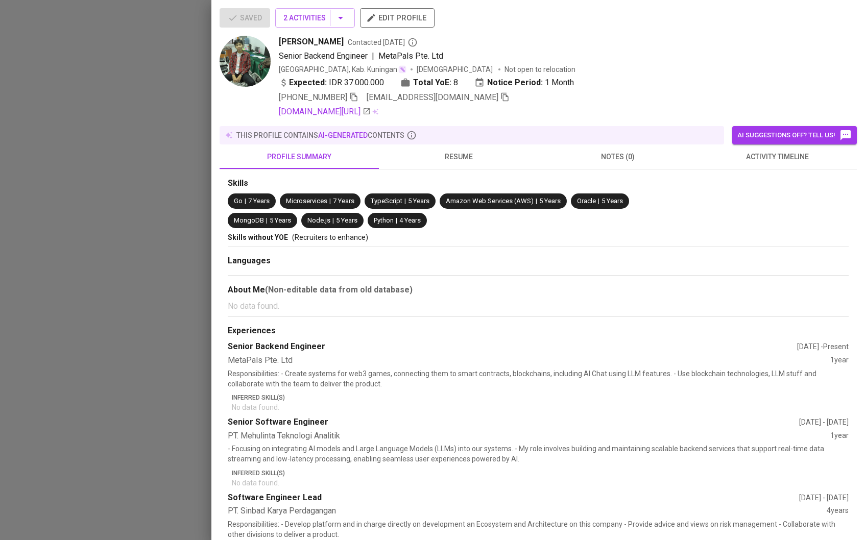  What do you see at coordinates (538, 379) in the screenshot?
I see `p: Responsibilities: - Create systems for web3 games, connecting them to smart contracts, blockchain...` at bounding box center [538, 379].